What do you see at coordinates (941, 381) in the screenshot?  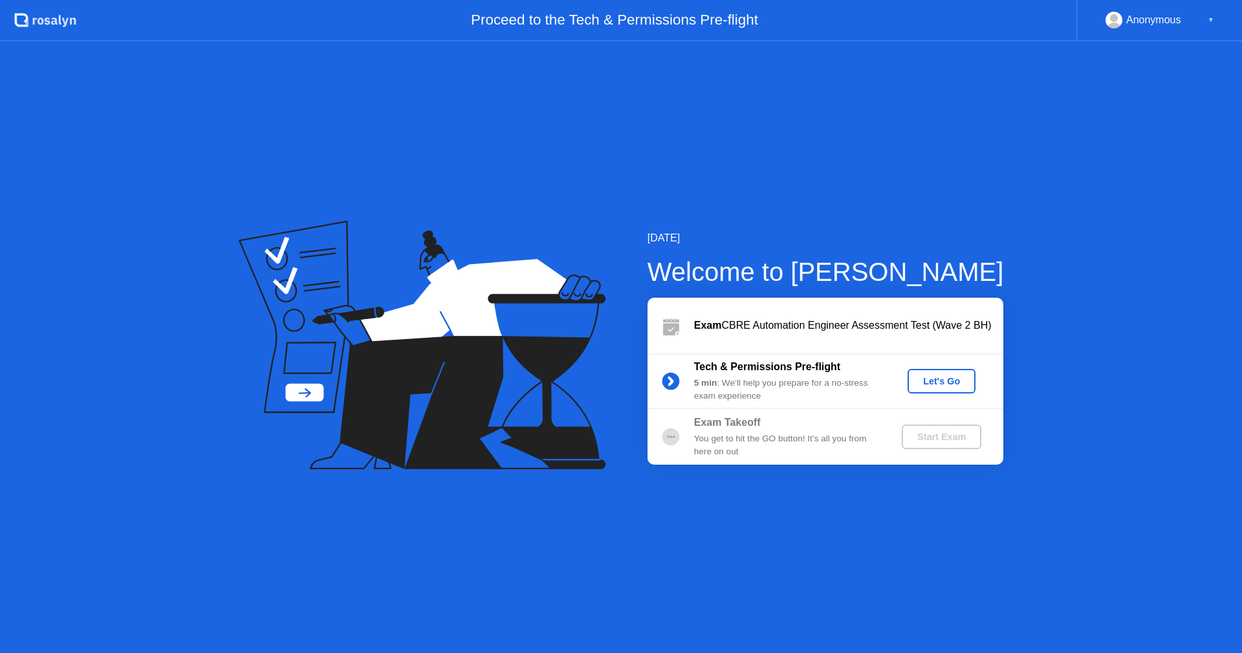 I see `button: Let's Go` at bounding box center [941, 381].